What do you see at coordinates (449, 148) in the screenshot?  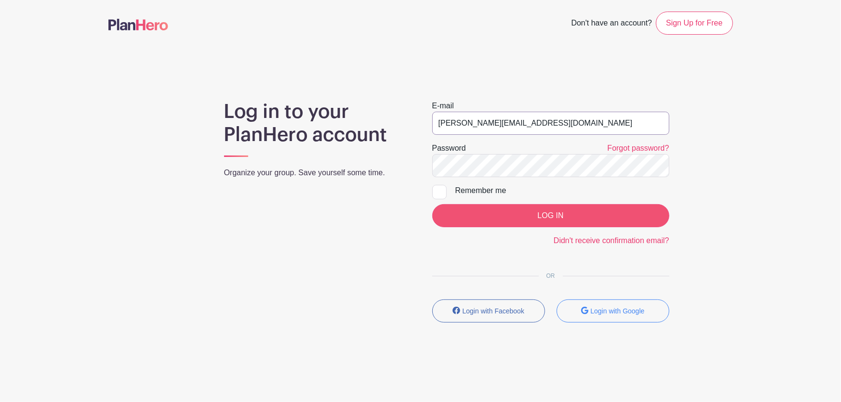 I see `label: Password` at bounding box center [449, 148].